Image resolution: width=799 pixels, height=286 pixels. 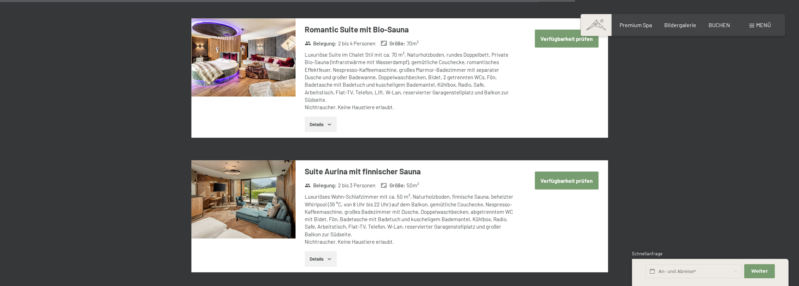 I want to click on span: Schnellanfrage, so click(x=647, y=253).